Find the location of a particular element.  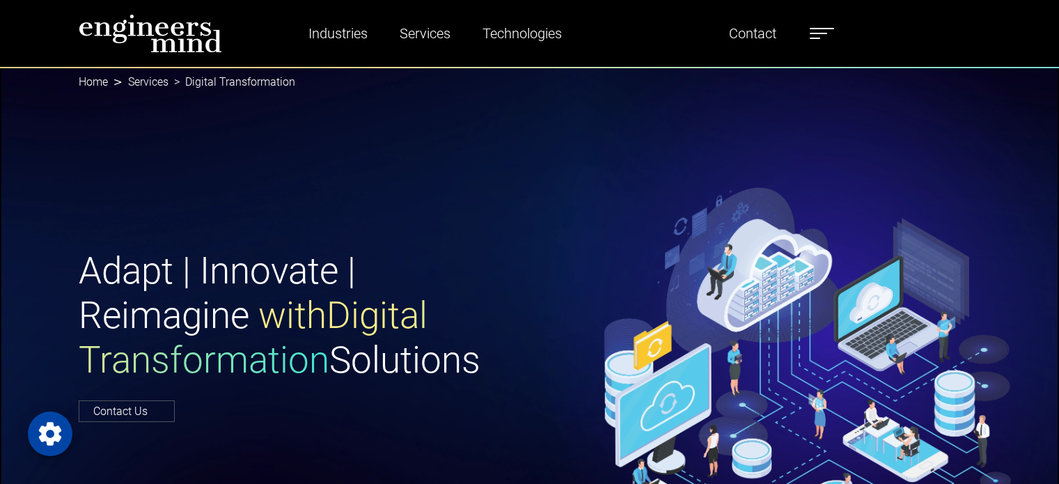

img: logo is located at coordinates (150, 33).